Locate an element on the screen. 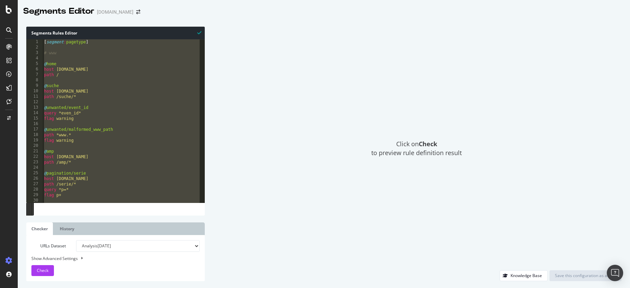 The height and width of the screenshot is (288, 630). div: 18 is located at coordinates (34, 135).